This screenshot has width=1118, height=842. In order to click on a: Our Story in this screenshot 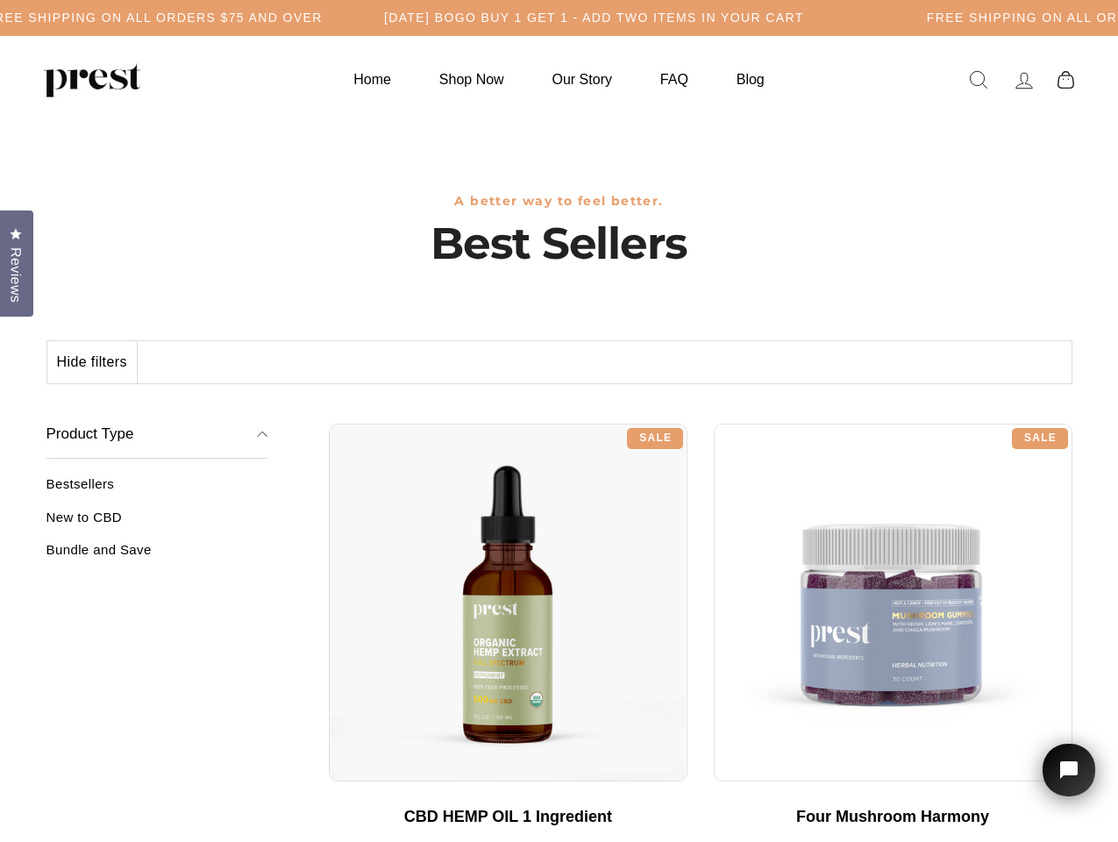, I will do `click(582, 79)`.